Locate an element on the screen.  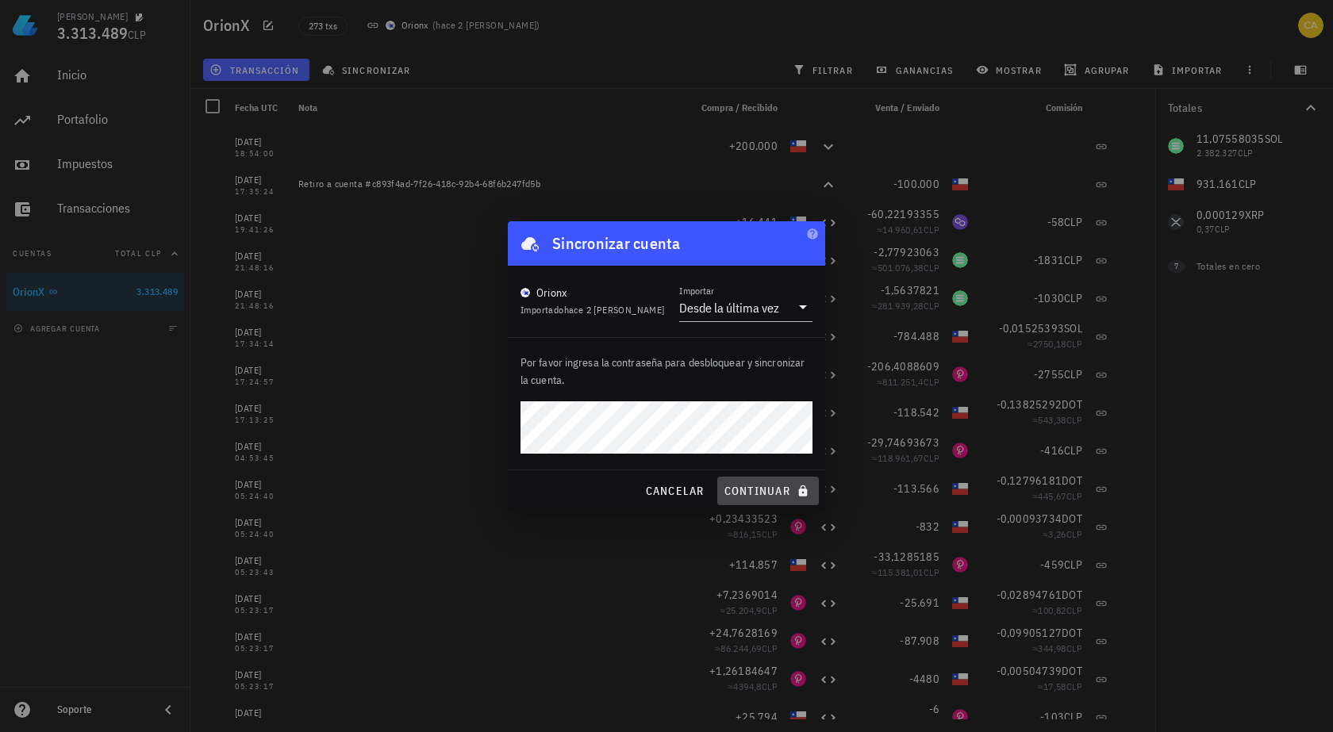
button: continuar is located at coordinates (768, 491).